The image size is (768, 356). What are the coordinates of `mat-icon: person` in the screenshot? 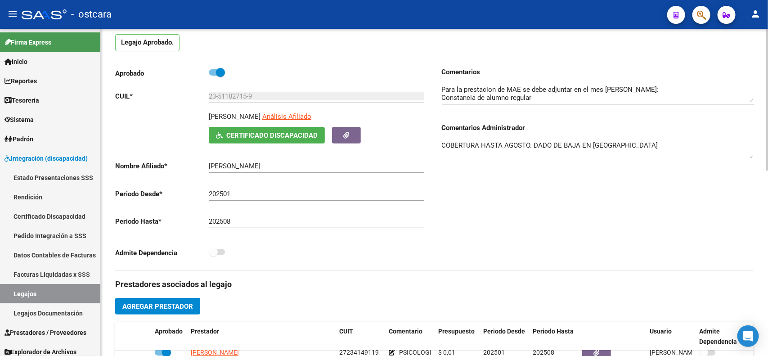 It's located at (755, 14).